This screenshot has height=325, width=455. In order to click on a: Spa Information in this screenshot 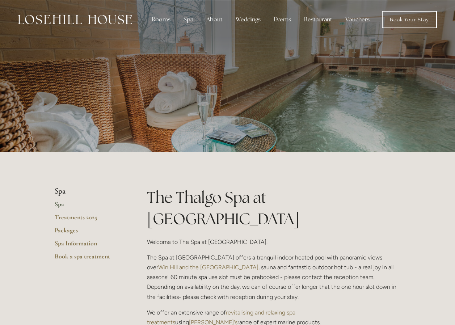, I will do `click(89, 246)`.